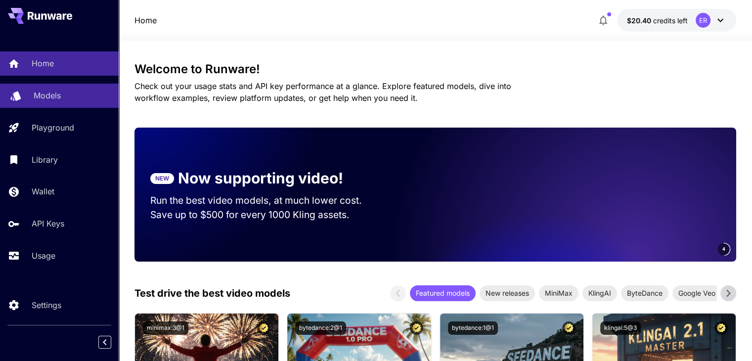 The width and height of the screenshot is (752, 361). I want to click on div: Collapse sidebar, so click(112, 342).